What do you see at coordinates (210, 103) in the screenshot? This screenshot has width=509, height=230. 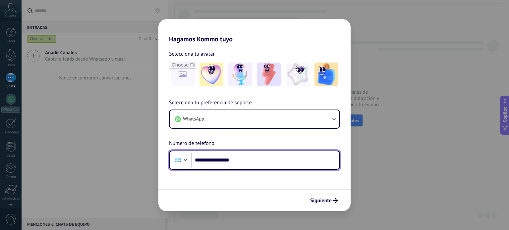 I see `span: Selecciona tu preferencia de soporte` at bounding box center [210, 103].